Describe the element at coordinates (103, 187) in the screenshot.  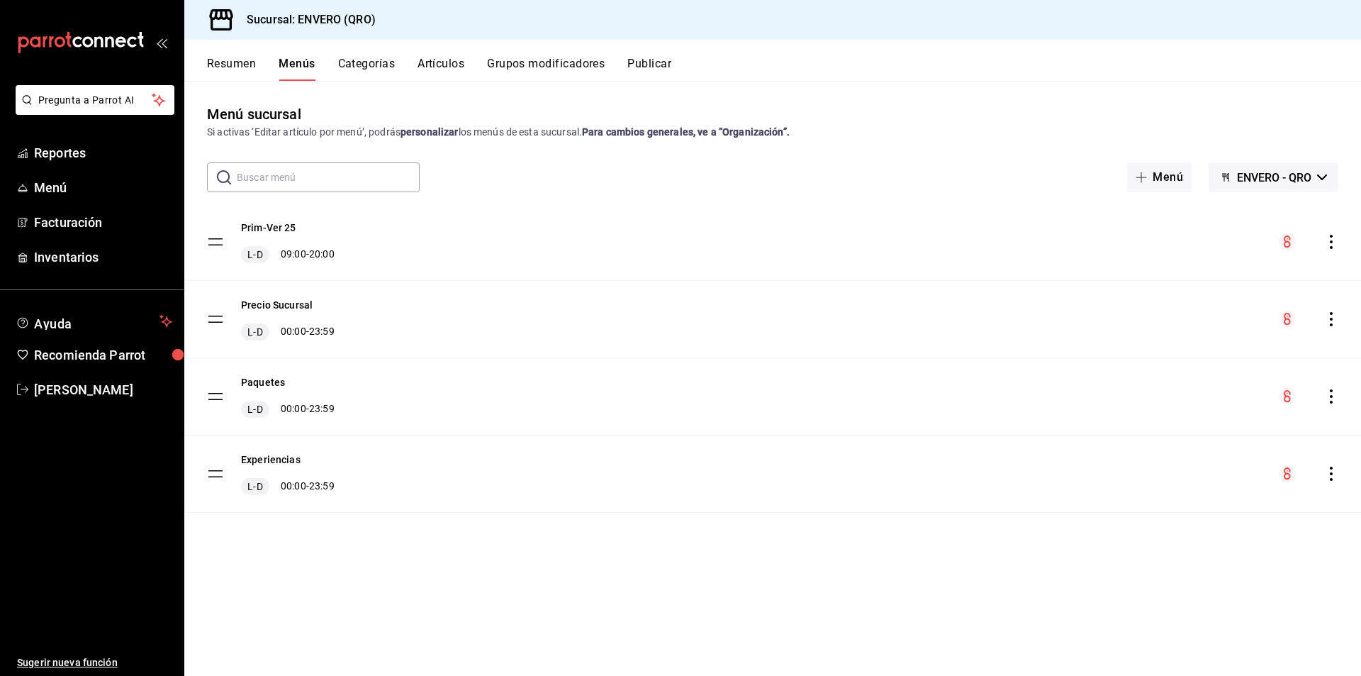
I see `span: Menú` at that location.